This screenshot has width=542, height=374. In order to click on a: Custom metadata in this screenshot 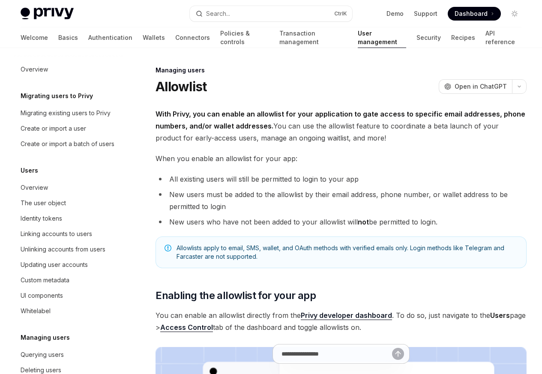, I will do `click(69, 280)`.